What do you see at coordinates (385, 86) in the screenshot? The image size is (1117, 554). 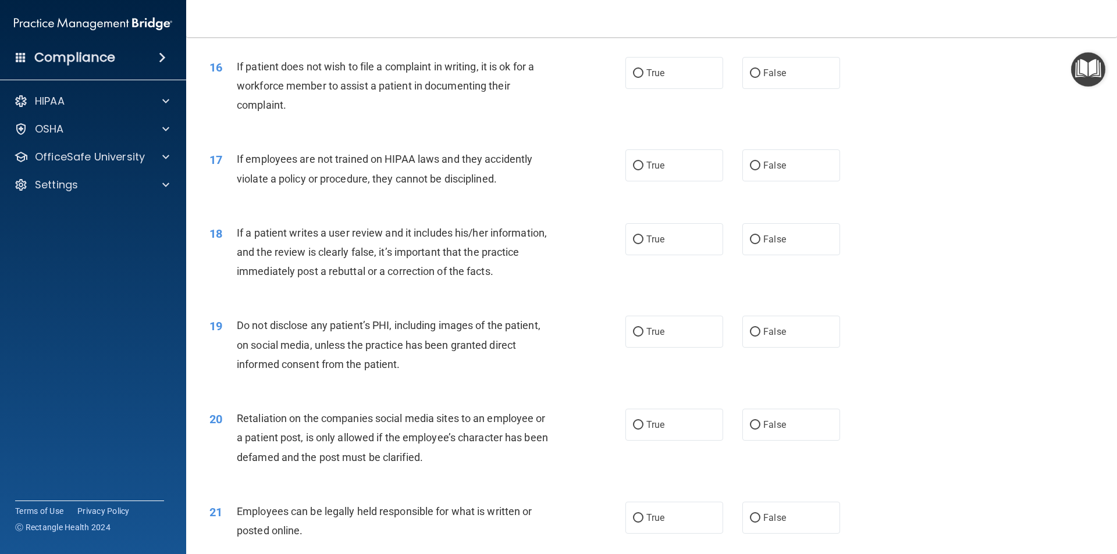 I see `span: If patient does not wish to file a complaint in writing, it is ok for a workforce member to assis...` at bounding box center [385, 86].